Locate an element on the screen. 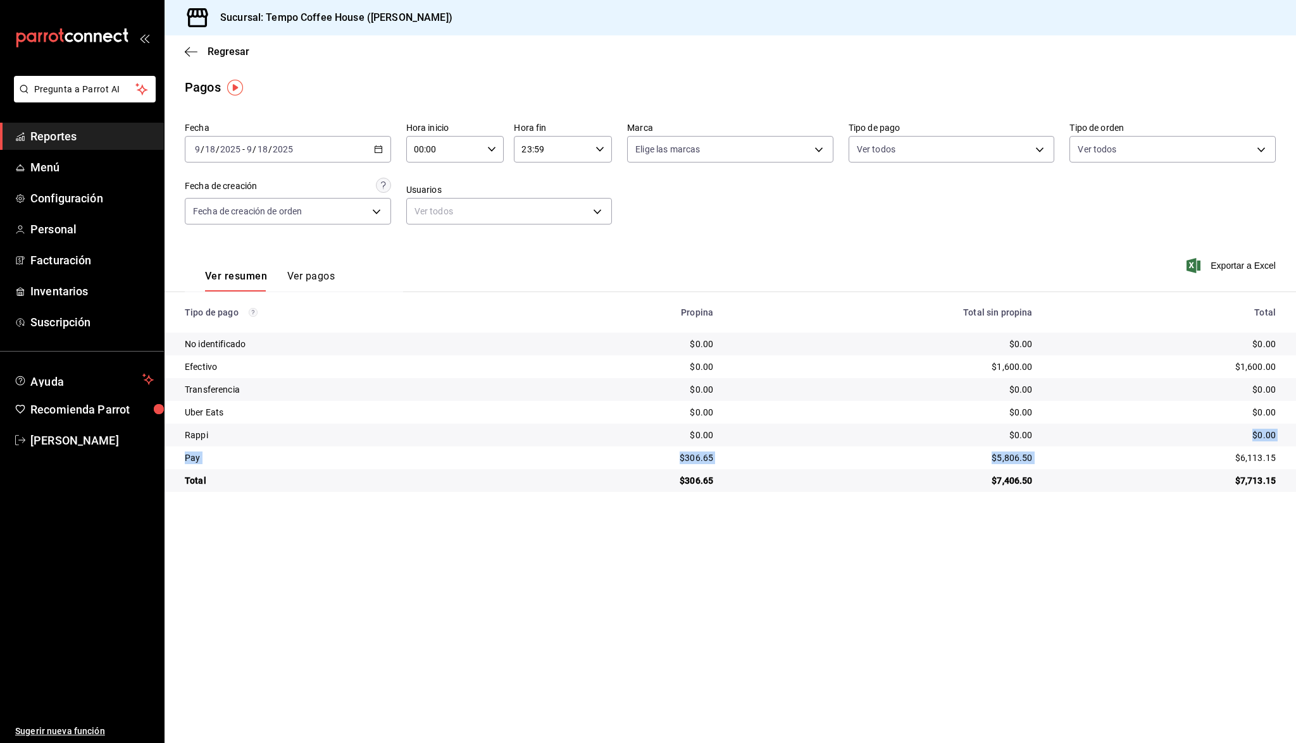  img: Tooltip marker is located at coordinates (235, 87).